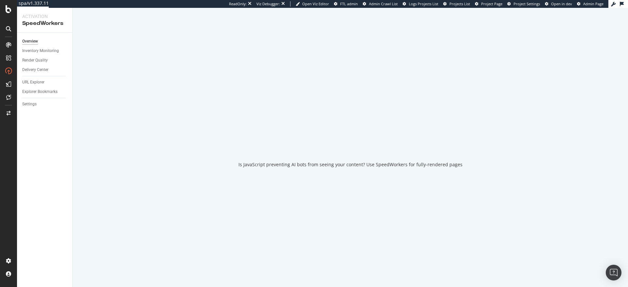 The image size is (628, 287). Describe the element at coordinates (491, 4) in the screenshot. I see `span: Project Page` at that location.